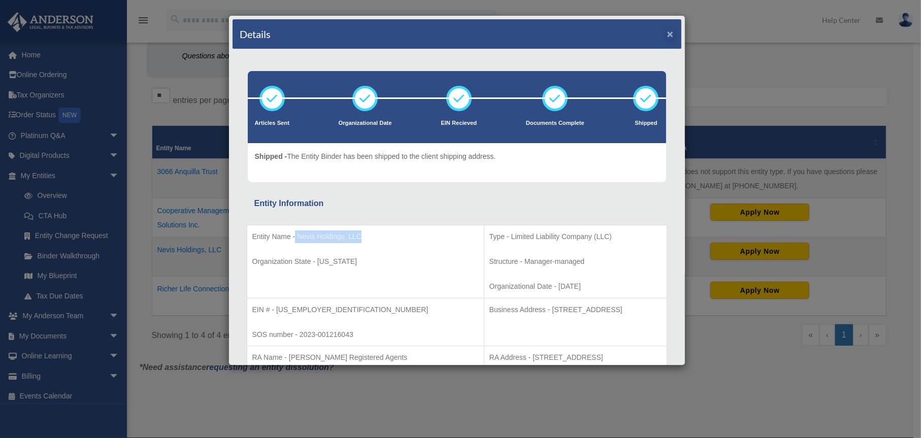 Image resolution: width=921 pixels, height=438 pixels. What do you see at coordinates (646, 123) in the screenshot?
I see `p: Shipped` at bounding box center [646, 123].